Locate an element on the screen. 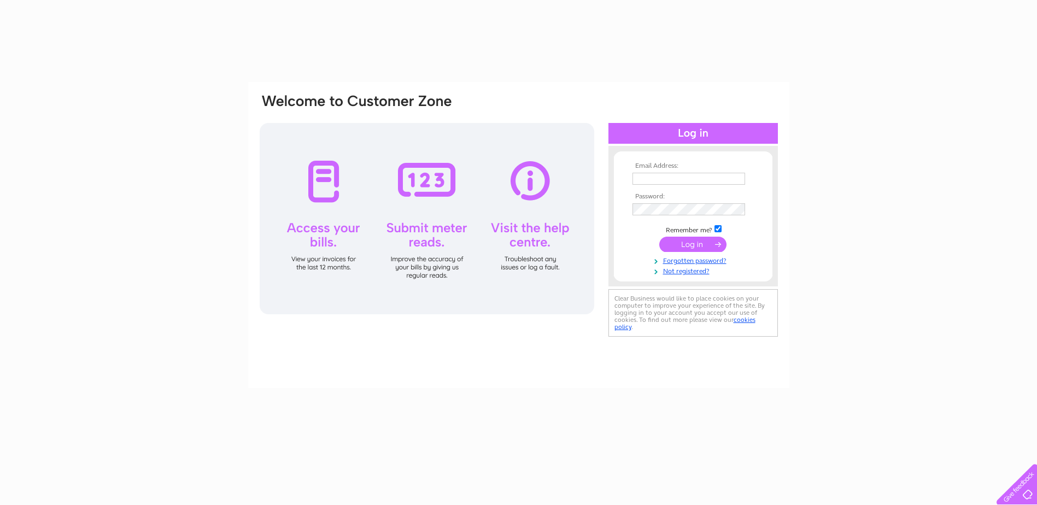 The height and width of the screenshot is (505, 1037). th: Email Address: is located at coordinates (693, 166).